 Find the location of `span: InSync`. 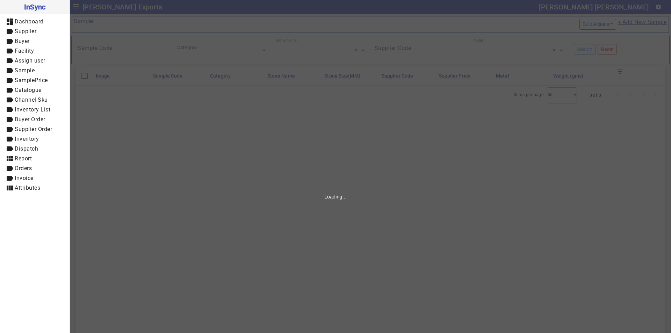

span: InSync is located at coordinates (35, 7).